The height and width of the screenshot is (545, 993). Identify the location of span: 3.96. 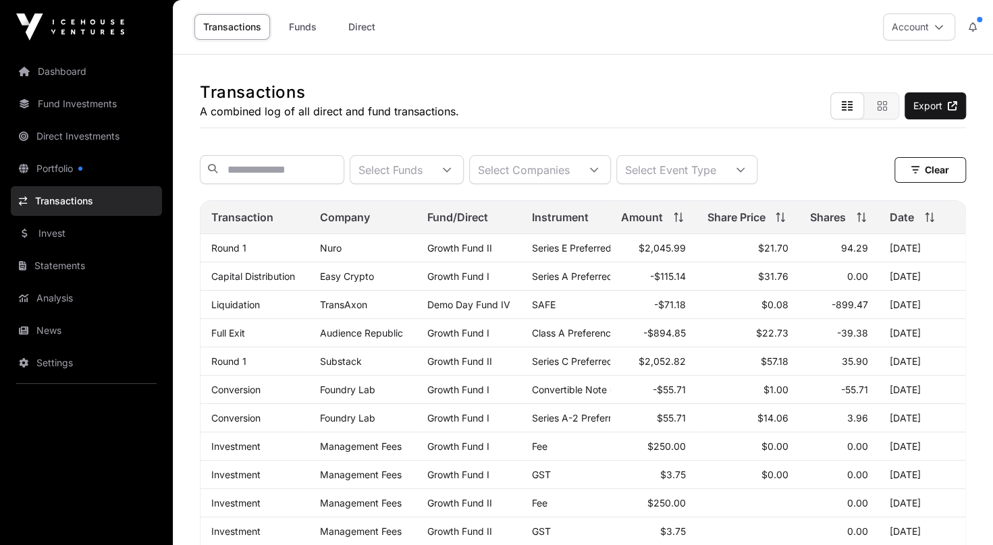
(857, 418).